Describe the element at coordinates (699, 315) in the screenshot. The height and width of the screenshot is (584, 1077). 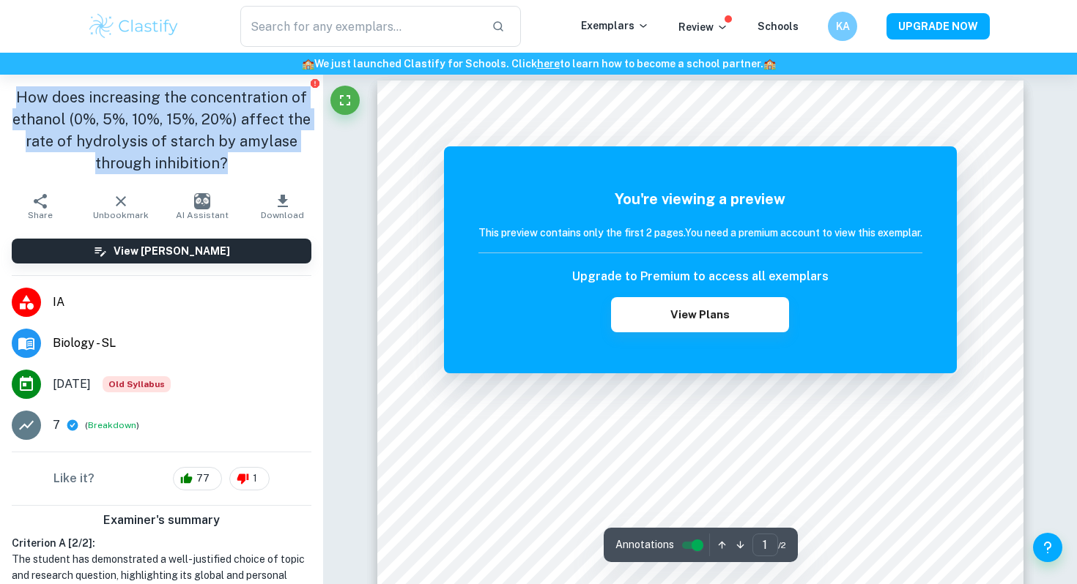
I see `button: View Plans` at that location.